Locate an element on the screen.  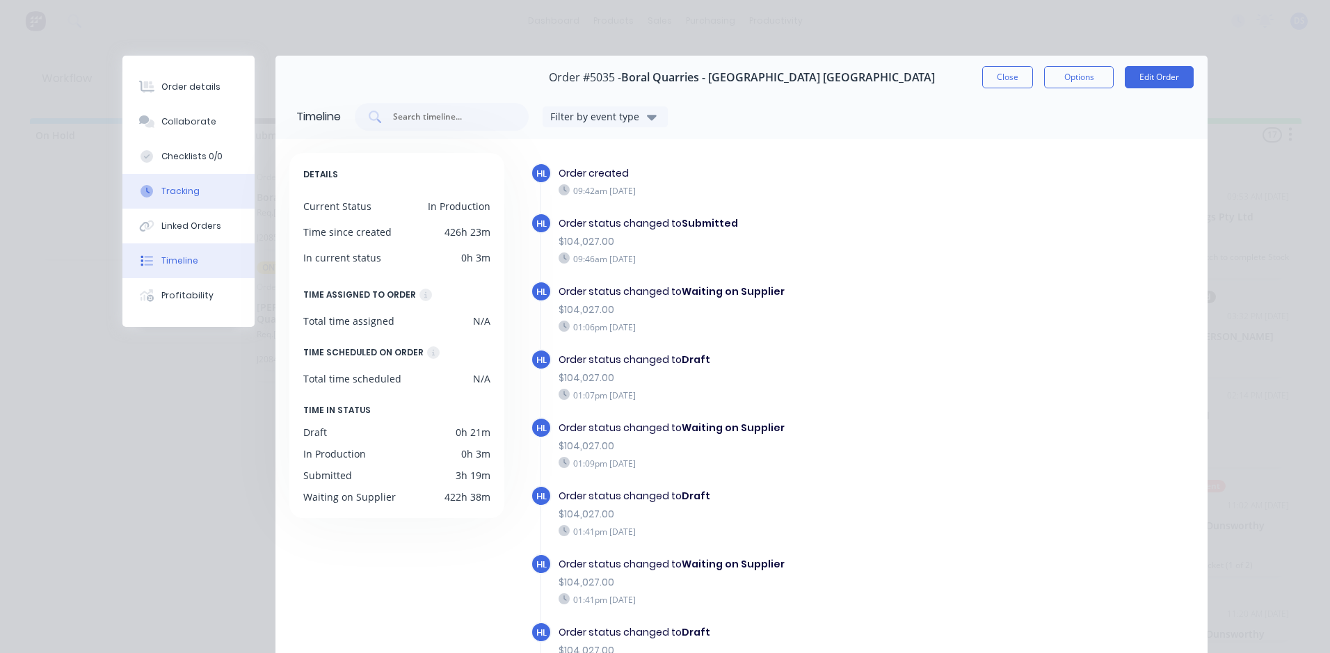
div: Collaborate is located at coordinates (189, 122).